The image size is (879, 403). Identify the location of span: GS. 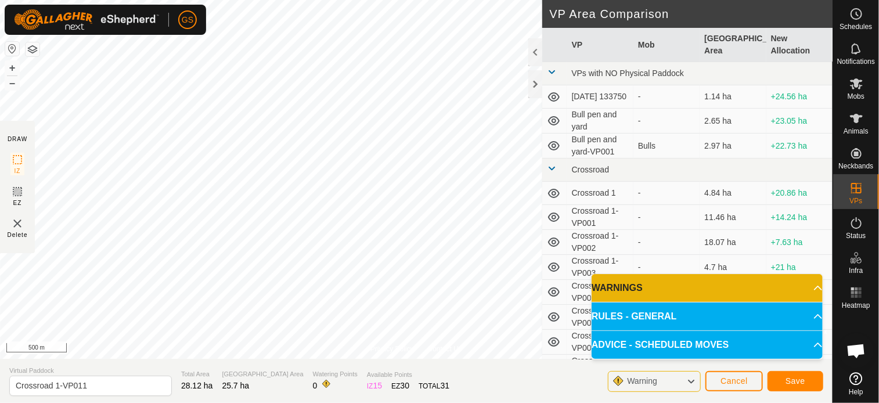
(188, 20).